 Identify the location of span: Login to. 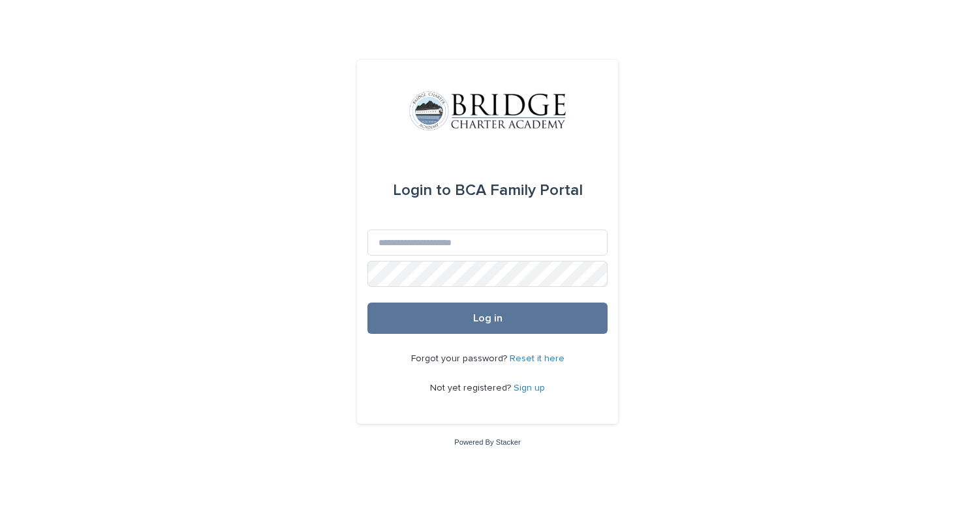
(421, 190).